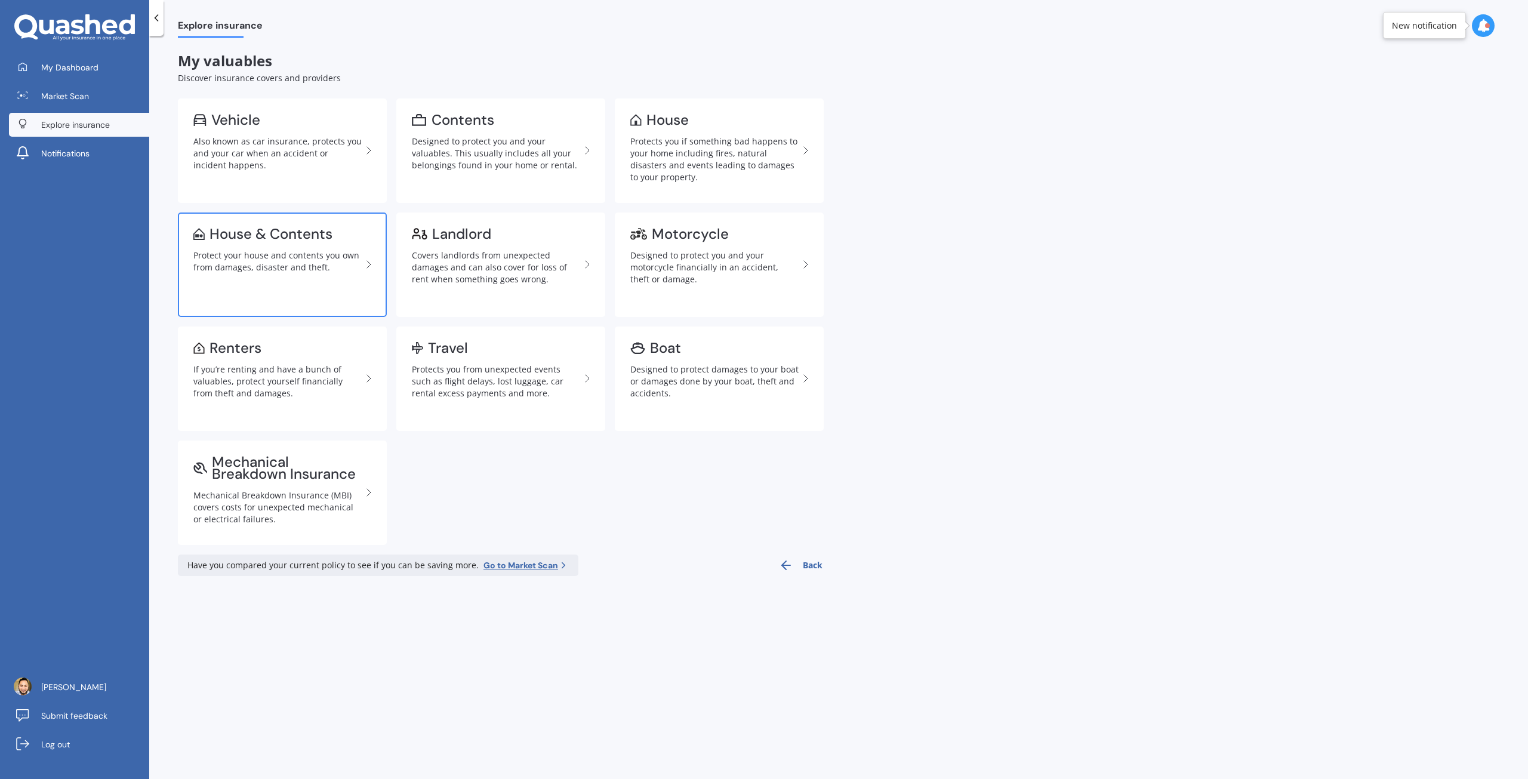 The image size is (1528, 779). What do you see at coordinates (521, 565) in the screenshot?
I see `span: Go to Market Scan` at bounding box center [521, 565].